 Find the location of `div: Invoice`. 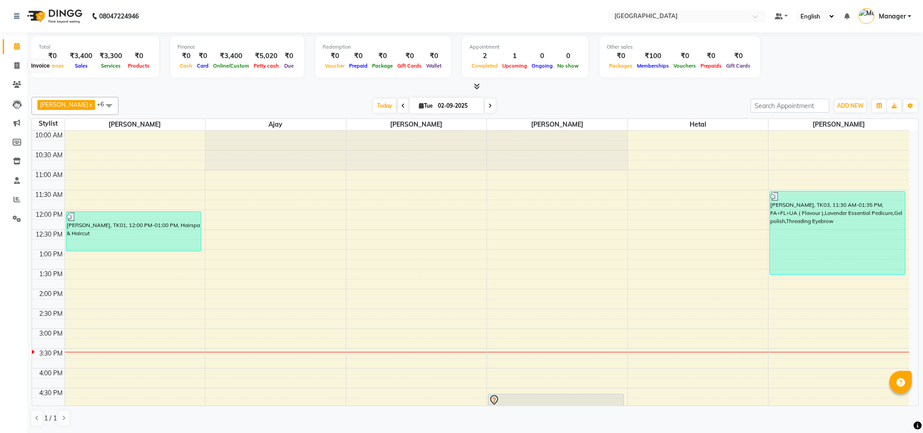

div: Invoice is located at coordinates (40, 66).